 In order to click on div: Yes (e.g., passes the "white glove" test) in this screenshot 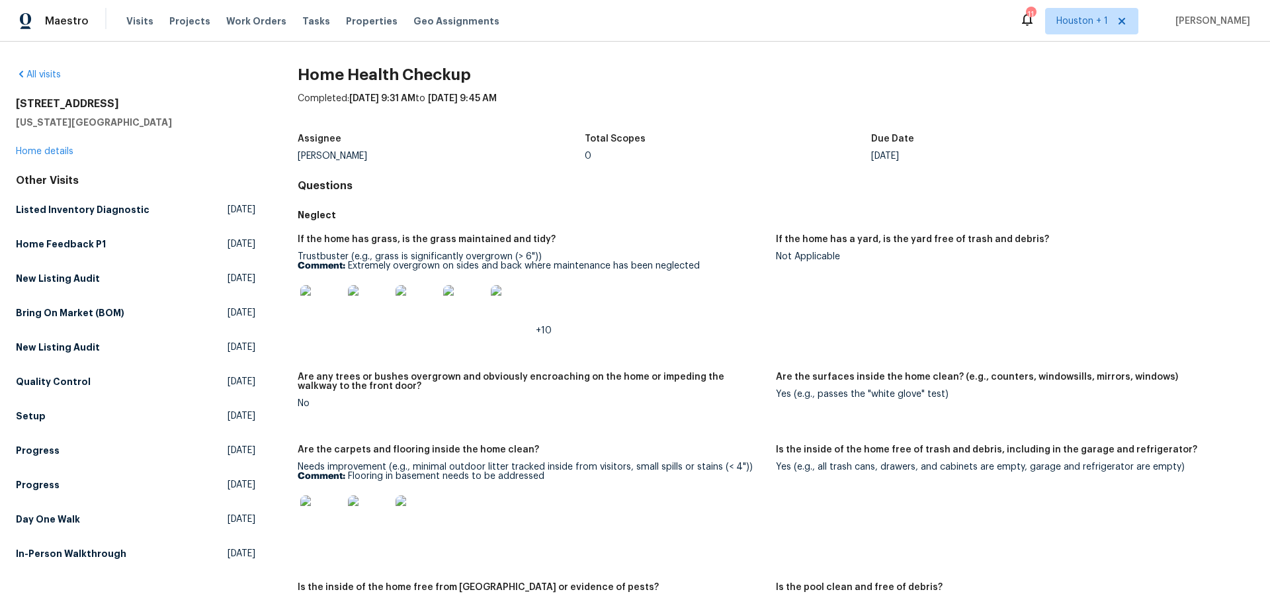, I will do `click(1010, 394)`.